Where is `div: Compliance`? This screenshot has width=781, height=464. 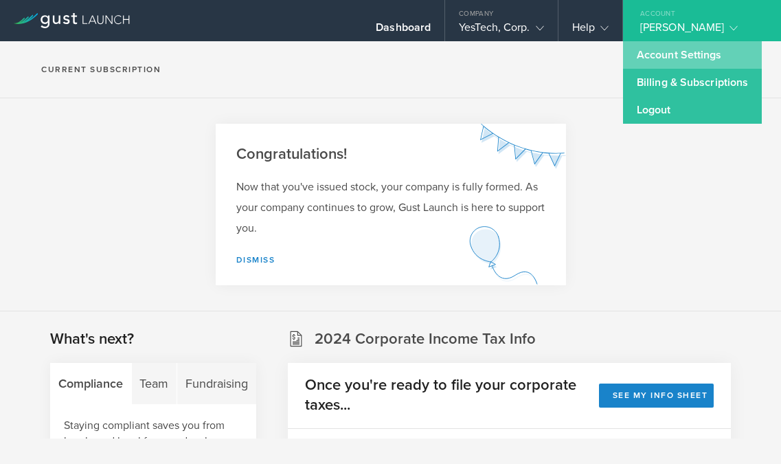
div: Compliance is located at coordinates (91, 383).